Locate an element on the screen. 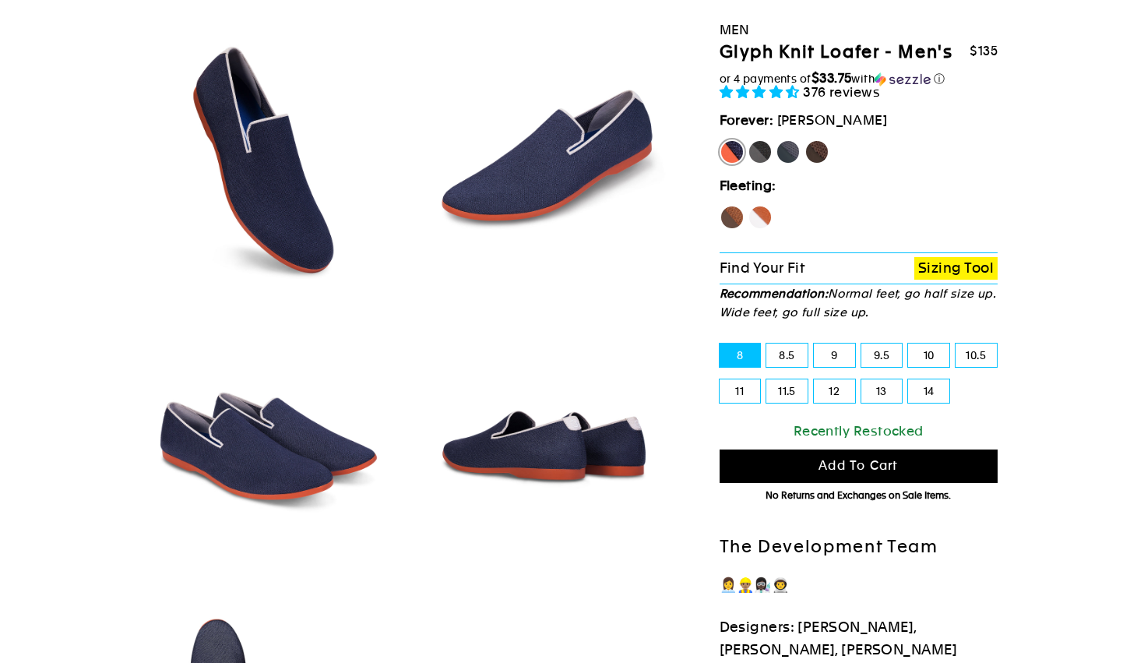  label: 14 is located at coordinates (929, 391).